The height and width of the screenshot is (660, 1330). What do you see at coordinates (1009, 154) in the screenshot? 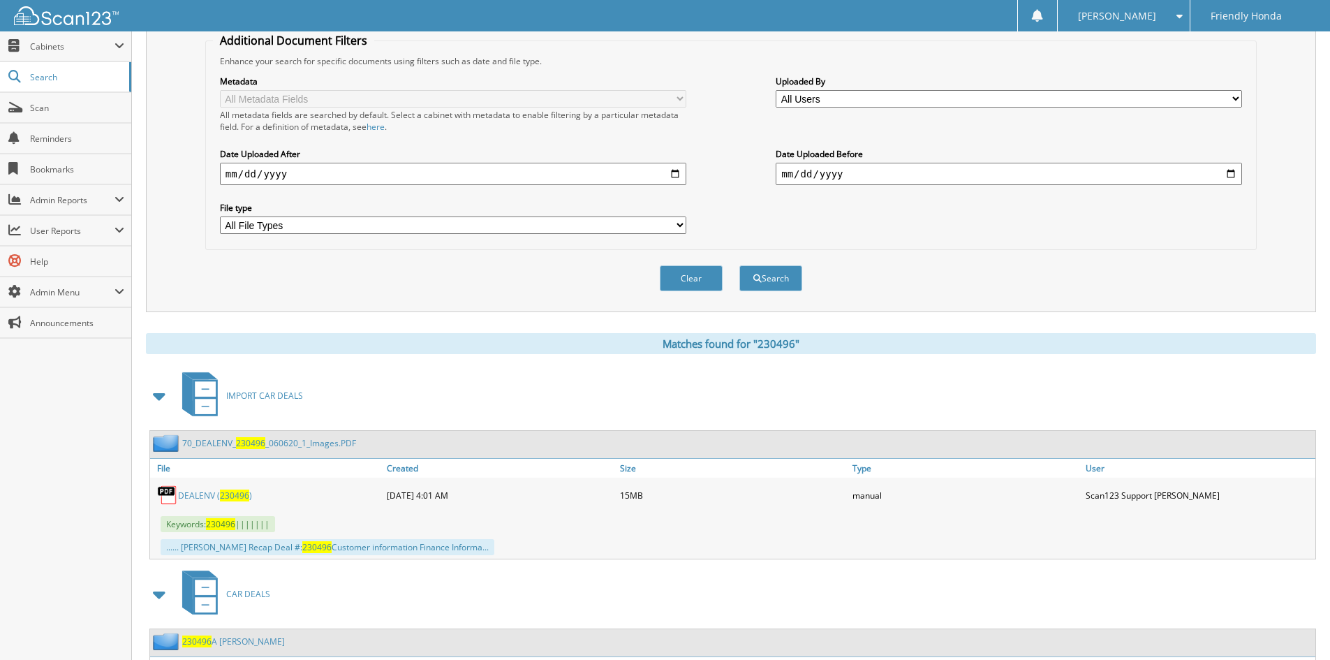
I see `label: Date Uploaded Before` at bounding box center [1009, 154].